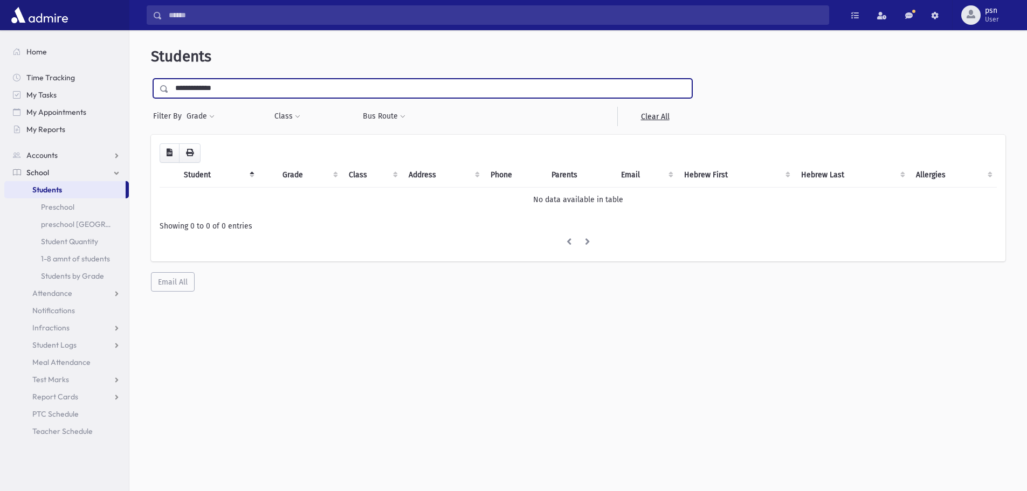  What do you see at coordinates (56, 414) in the screenshot?
I see `span: PTC Schedule` at bounding box center [56, 414].